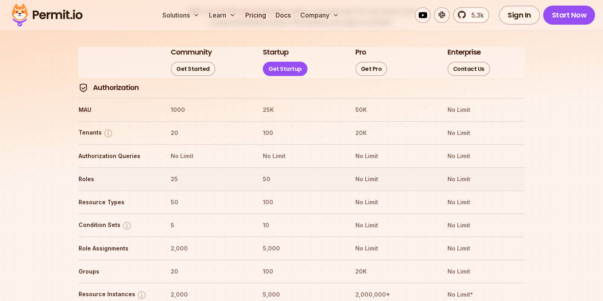  Describe the element at coordinates (181, 15) in the screenshot. I see `button: Solutions` at that location.